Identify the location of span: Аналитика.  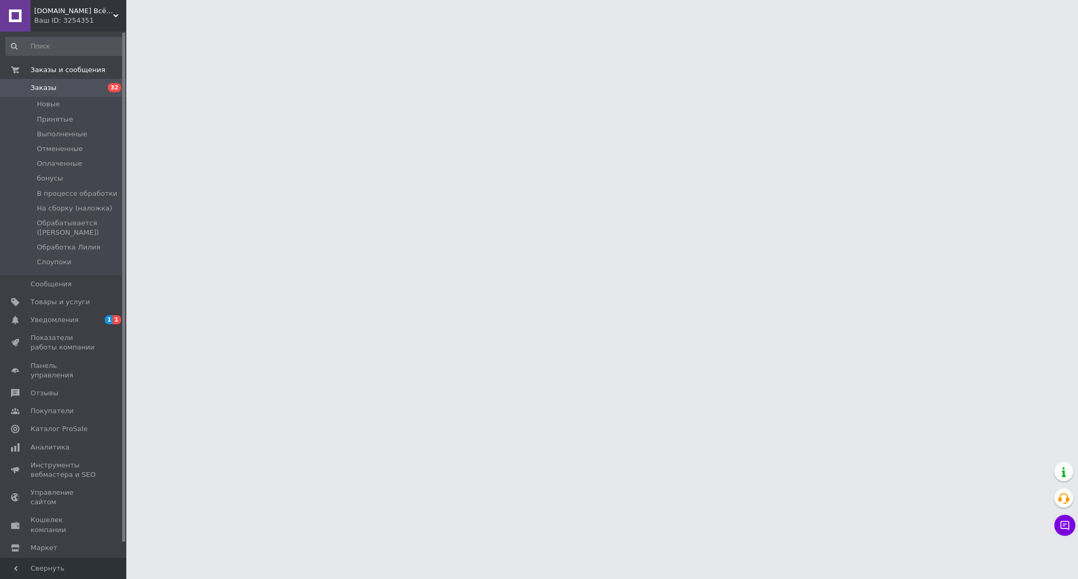
(50, 447).